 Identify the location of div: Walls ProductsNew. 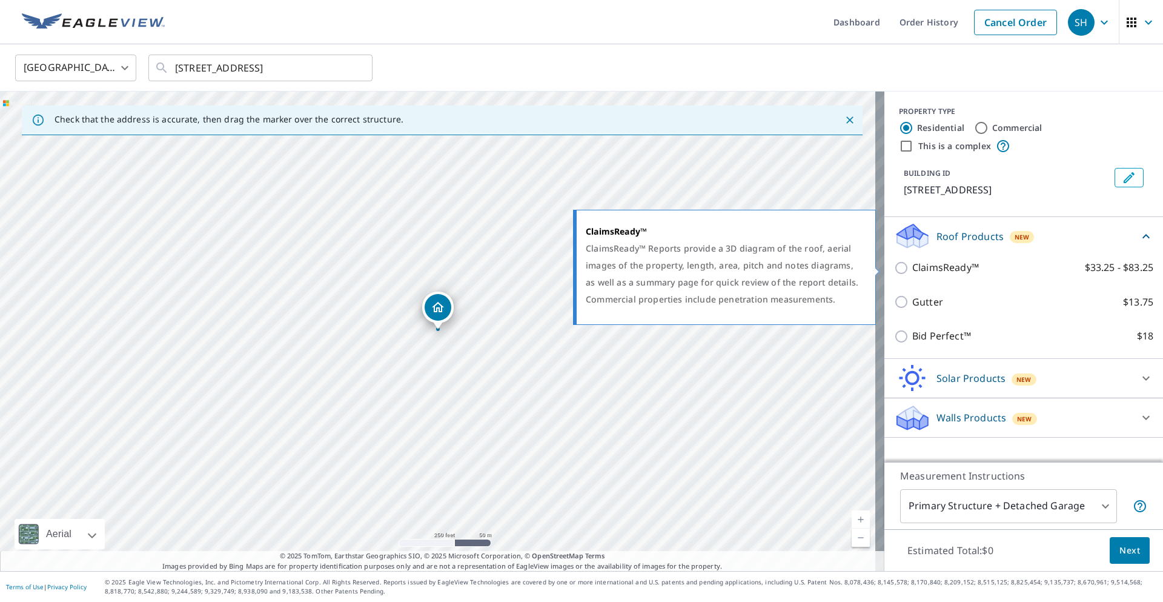
(1024, 417).